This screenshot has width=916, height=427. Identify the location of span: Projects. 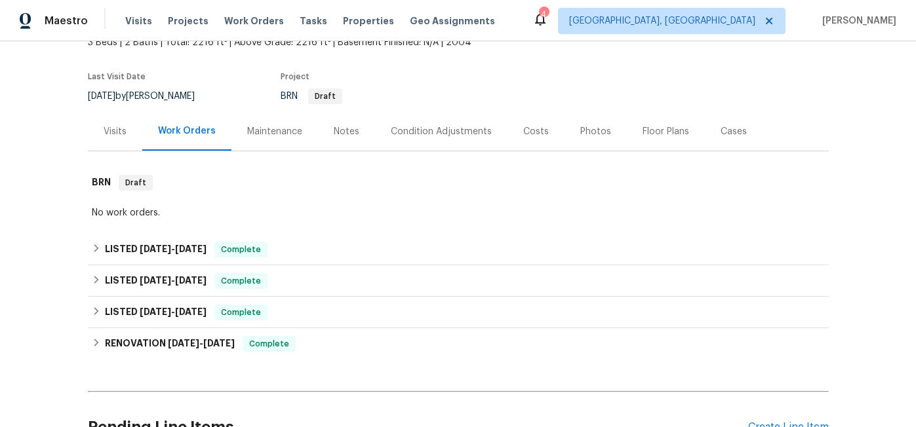
(188, 21).